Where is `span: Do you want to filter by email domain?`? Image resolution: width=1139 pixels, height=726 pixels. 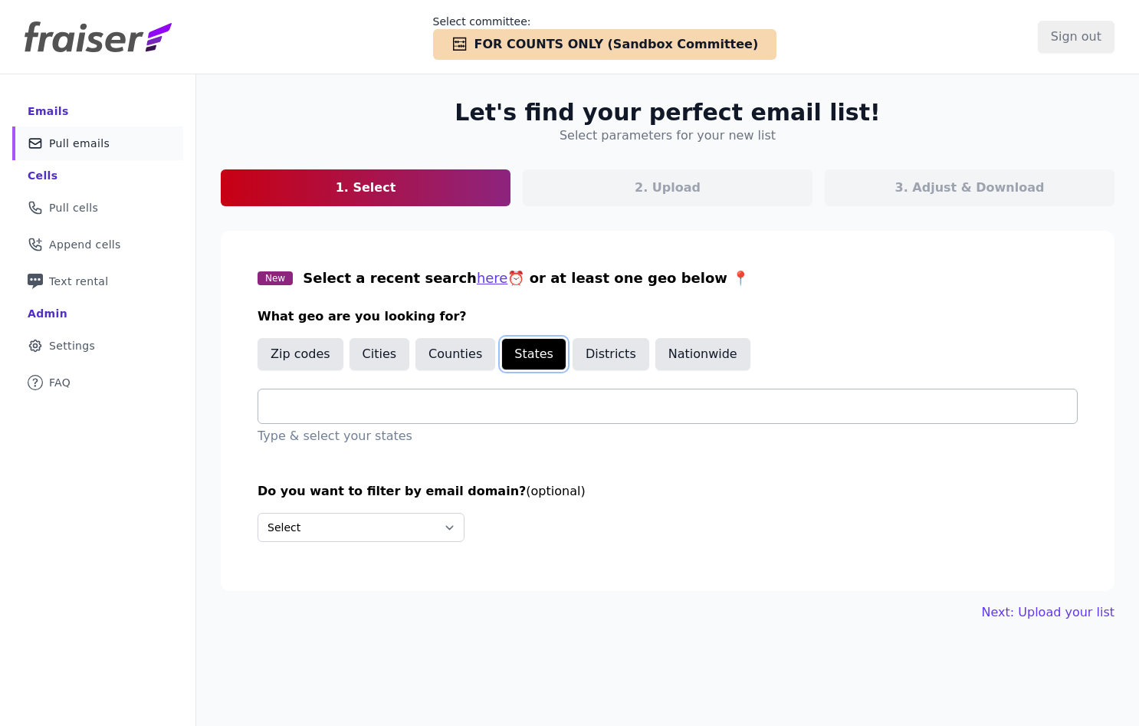 span: Do you want to filter by email domain? is located at coordinates (392, 491).